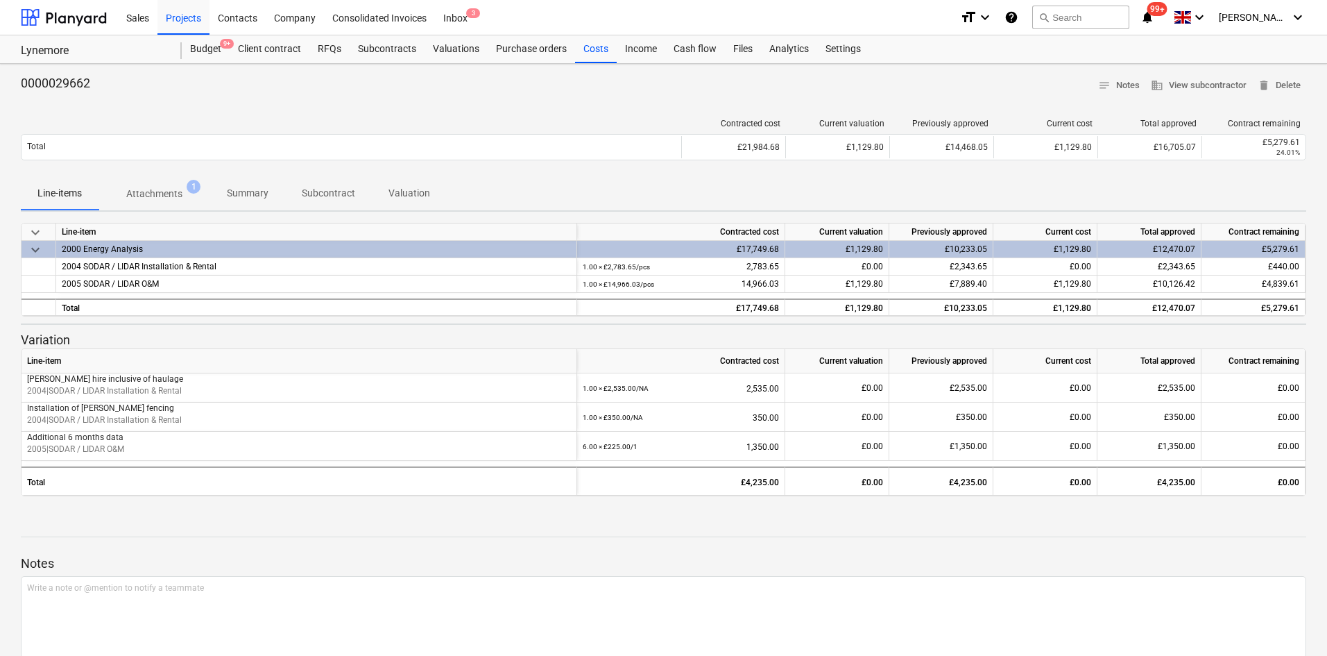 This screenshot has height=656, width=1327. I want to click on span: 99+, so click(1157, 9).